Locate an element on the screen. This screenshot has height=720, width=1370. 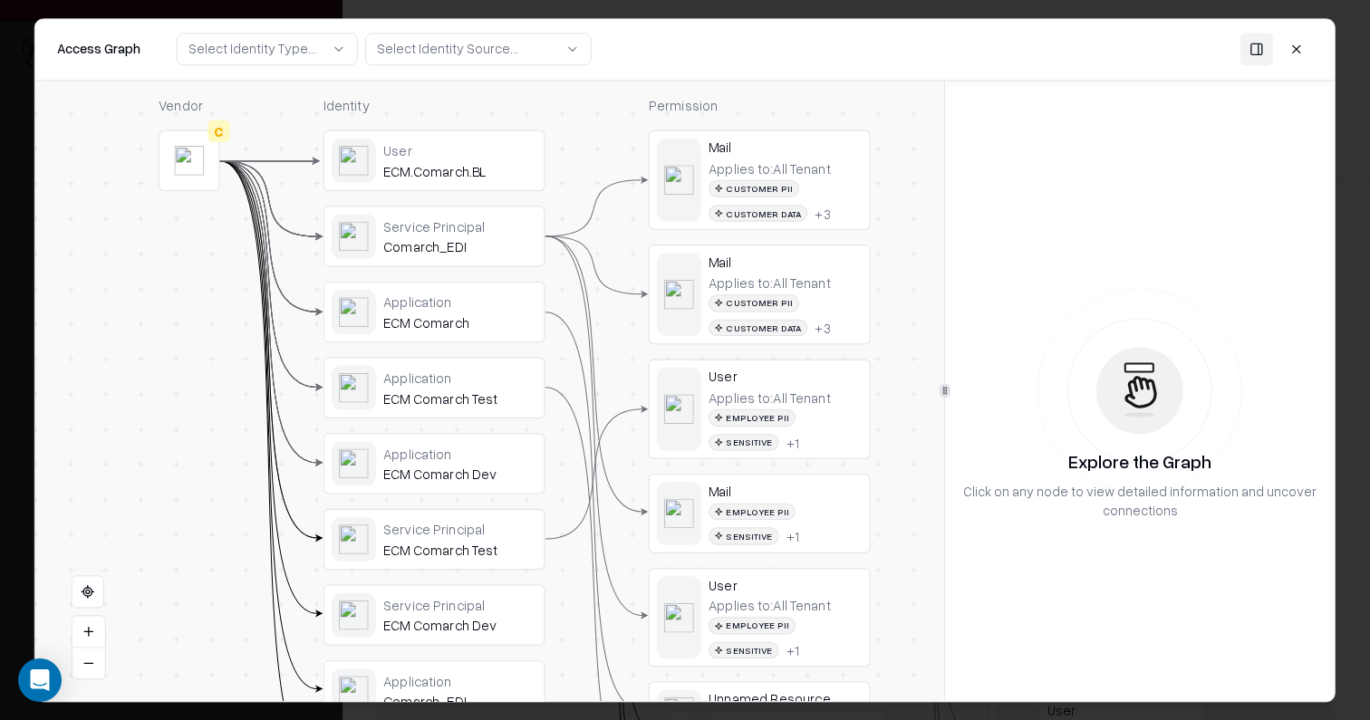
div: ECM.Comarch.BL is located at coordinates (459, 170).